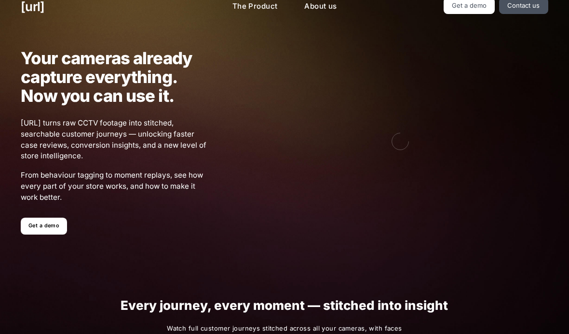 The height and width of the screenshot is (334, 569). I want to click on a: Get a demo, so click(43, 226).